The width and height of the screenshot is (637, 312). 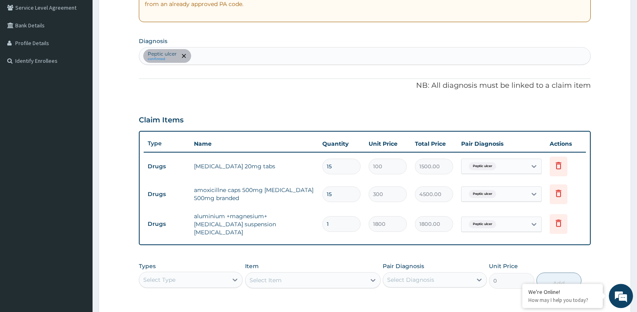 What do you see at coordinates (89, 50) in the screenshot?
I see `div: Chat with us now` at bounding box center [89, 50].